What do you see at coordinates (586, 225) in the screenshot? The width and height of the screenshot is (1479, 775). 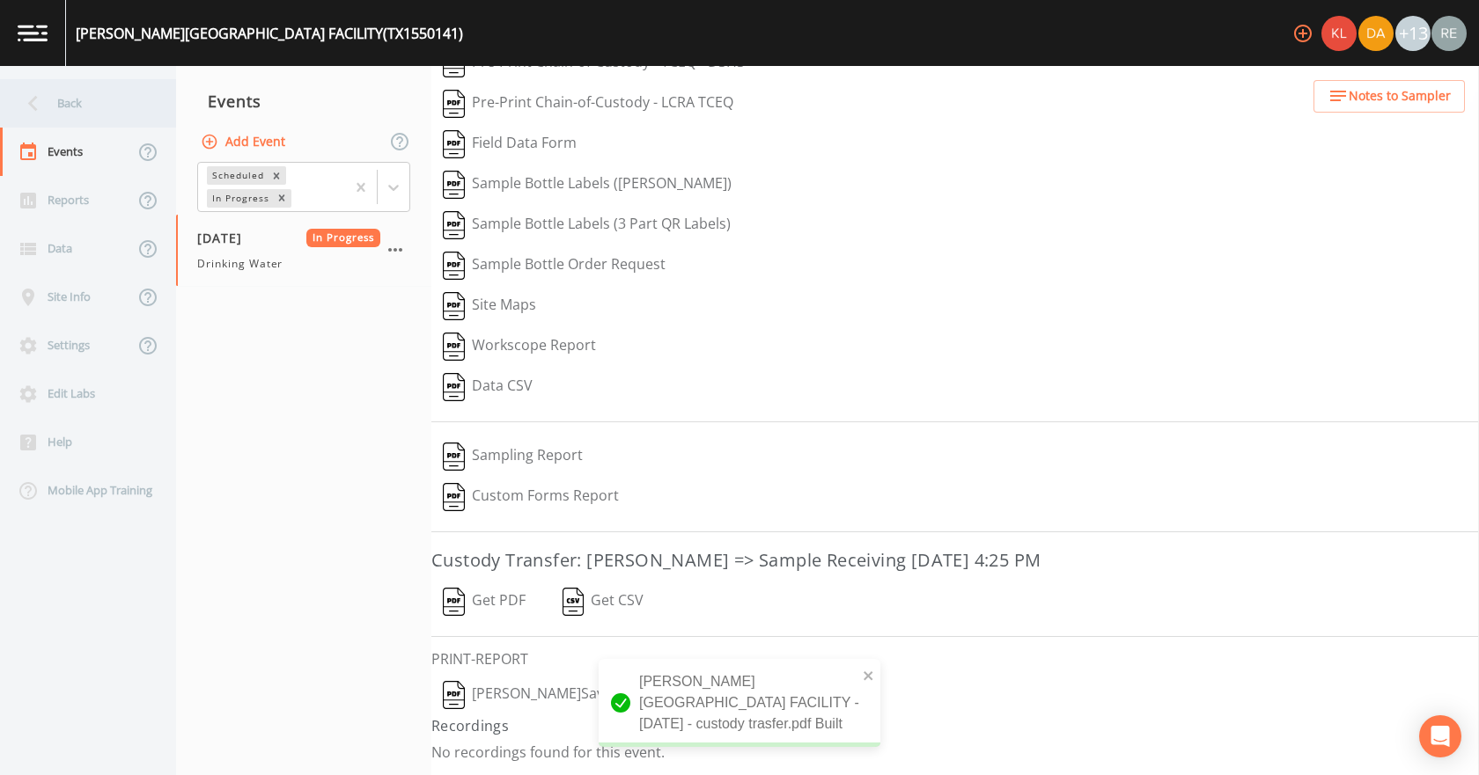 I see `button: Sample Bottle Labels (3 Part QR Labels)` at bounding box center [586, 225].